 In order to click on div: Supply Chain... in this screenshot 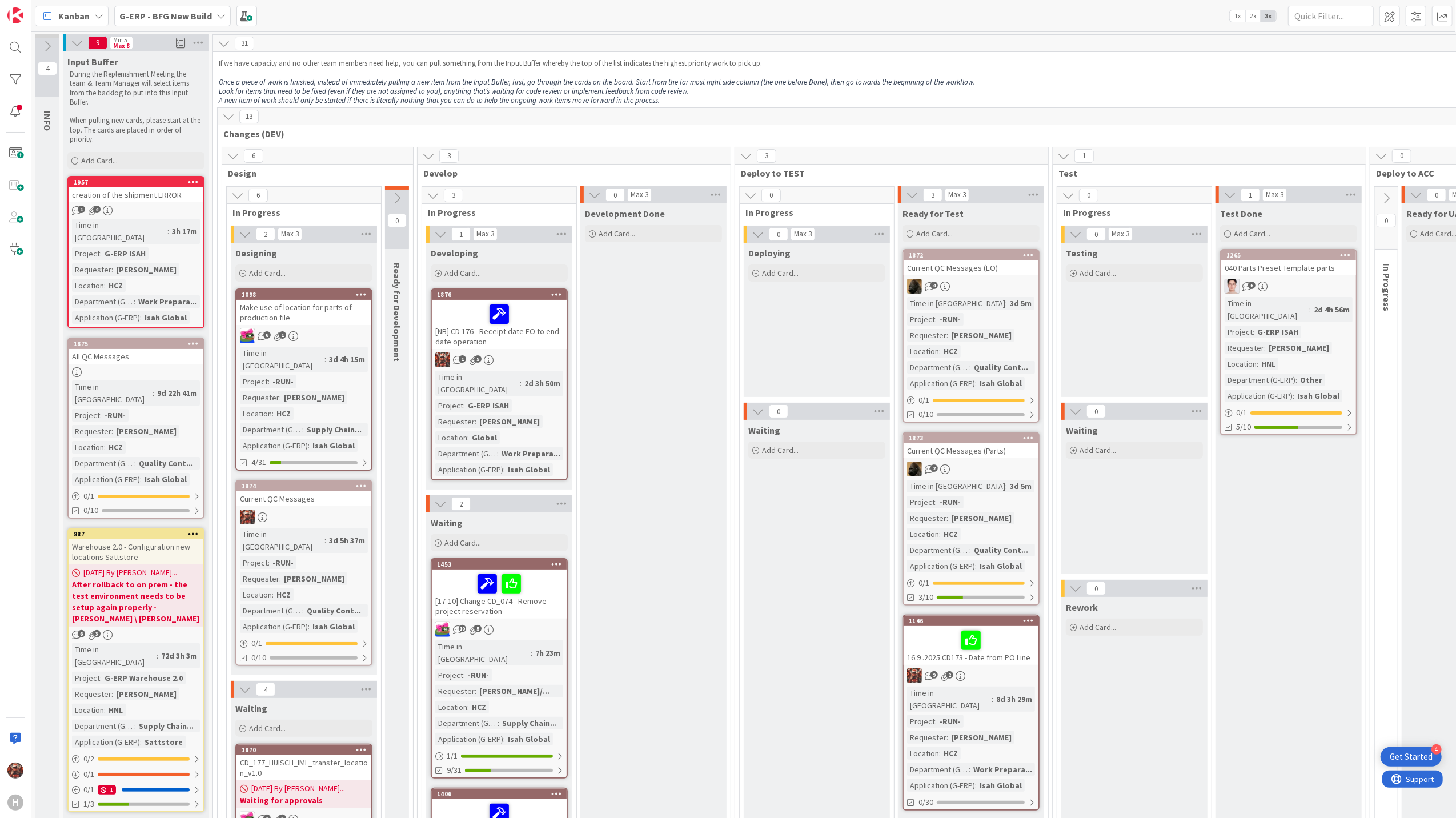, I will do `click(530, 723)`.